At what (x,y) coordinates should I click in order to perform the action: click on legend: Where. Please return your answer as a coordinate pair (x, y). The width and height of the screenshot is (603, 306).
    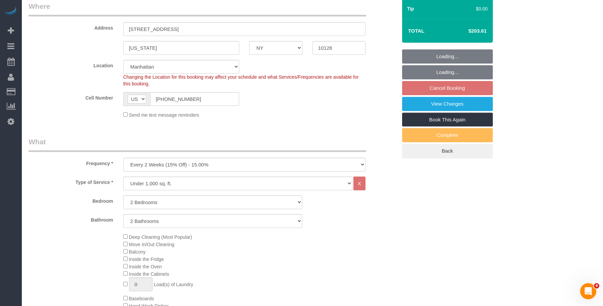
    Looking at the image, I should click on (197, 9).